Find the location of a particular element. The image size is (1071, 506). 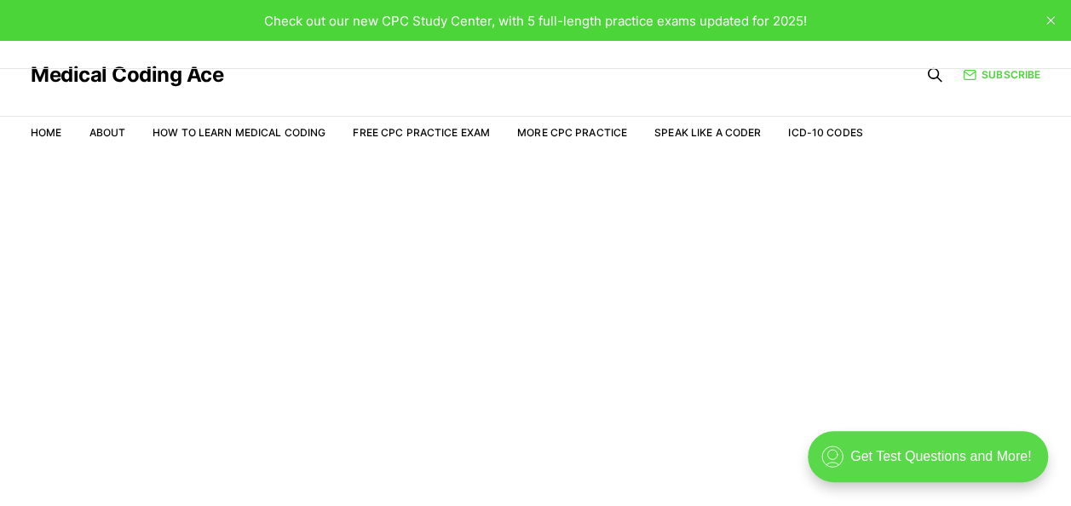

a: More CPC Practice is located at coordinates (572, 132).